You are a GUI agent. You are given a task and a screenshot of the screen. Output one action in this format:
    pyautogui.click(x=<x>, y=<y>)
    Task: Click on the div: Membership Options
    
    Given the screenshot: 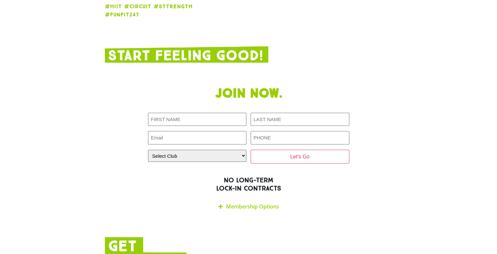 What is the action you would take?
    pyautogui.click(x=249, y=206)
    